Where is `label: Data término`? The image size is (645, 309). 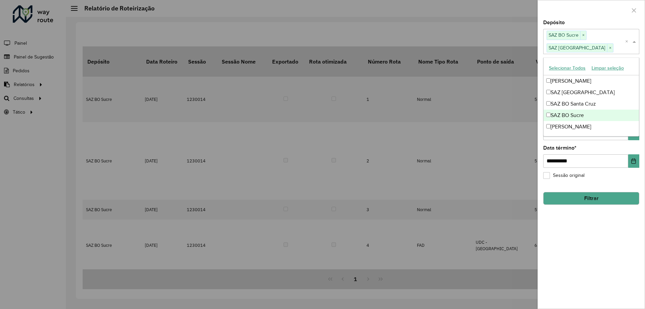 label: Data término is located at coordinates (560, 148).